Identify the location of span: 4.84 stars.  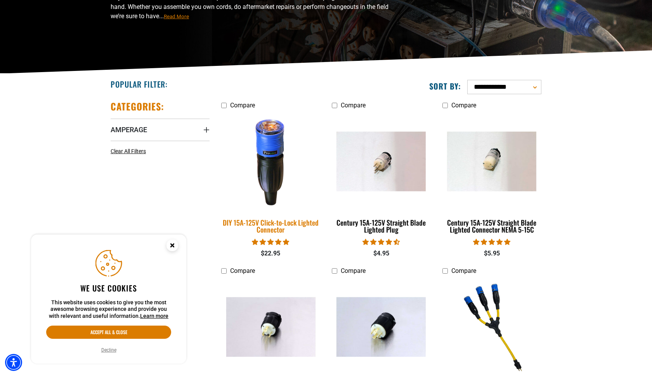
(270, 242).